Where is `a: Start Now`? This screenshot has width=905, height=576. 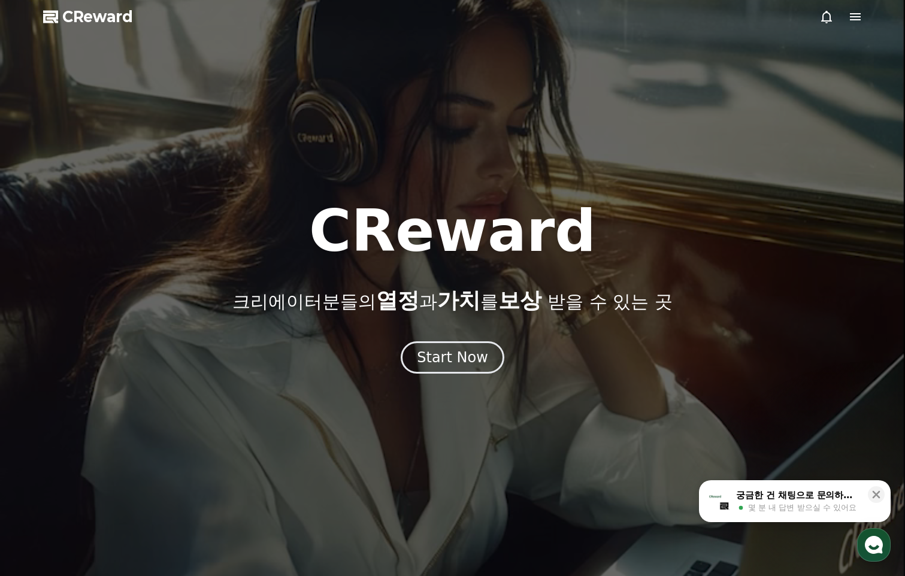
a: Start Now is located at coordinates (452, 359).